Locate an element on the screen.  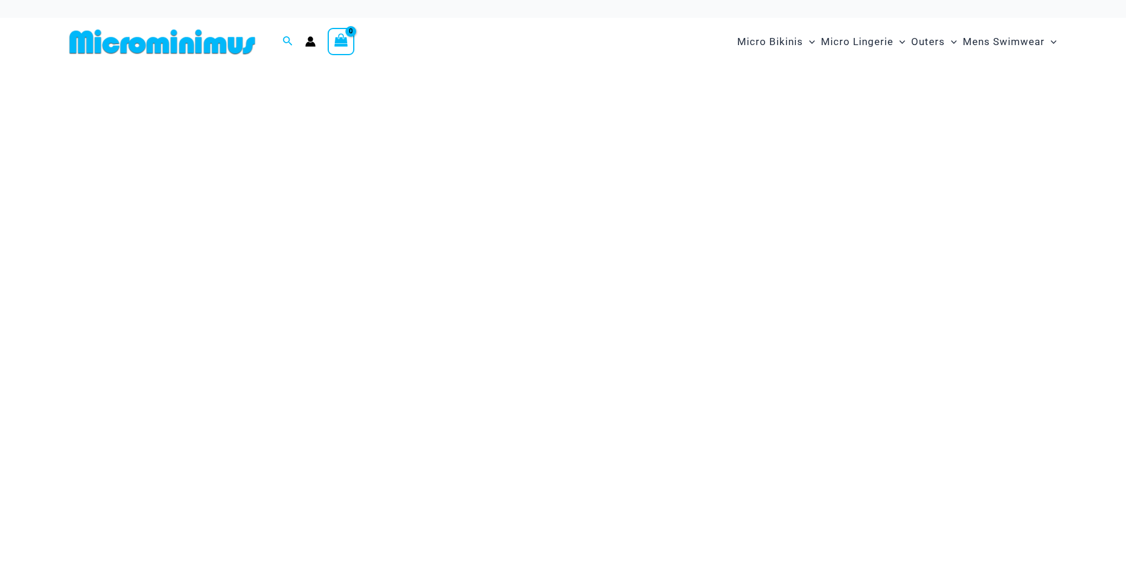
span: Micro Bikinis is located at coordinates (770, 42).